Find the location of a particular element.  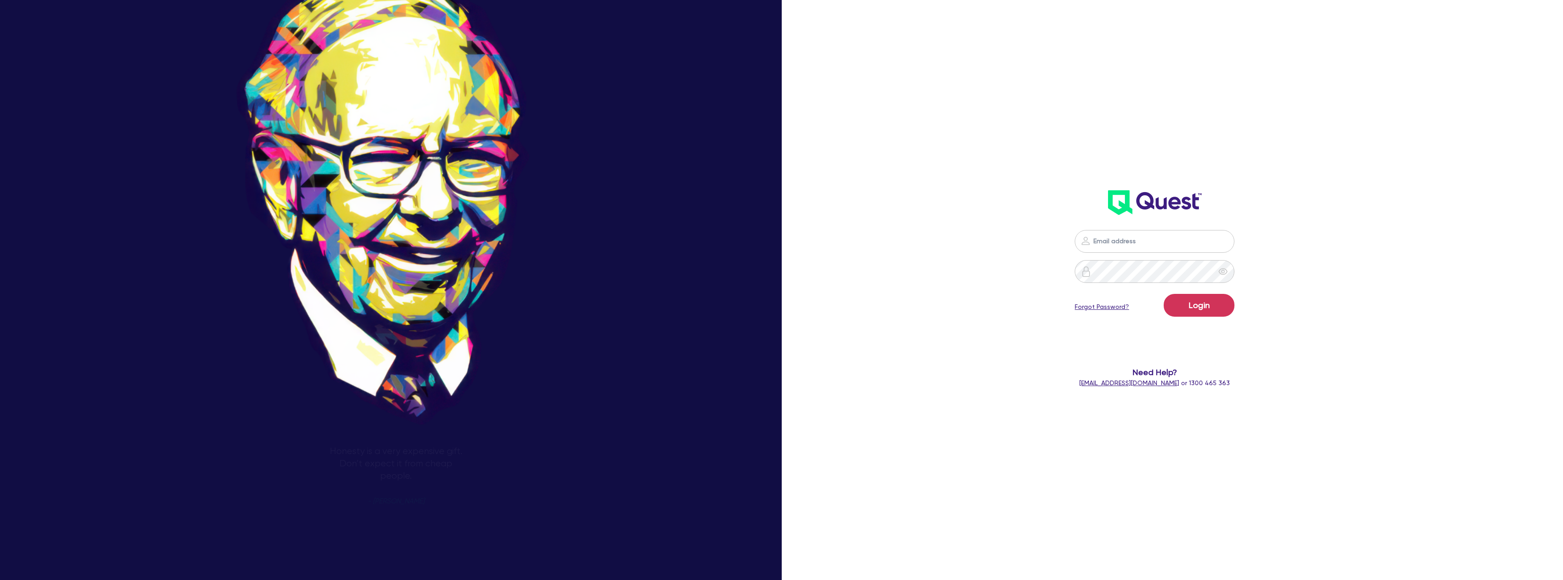

img: wH2k97JdezQIQAAAABJRU5ErkJggg== is located at coordinates (1155, 203).